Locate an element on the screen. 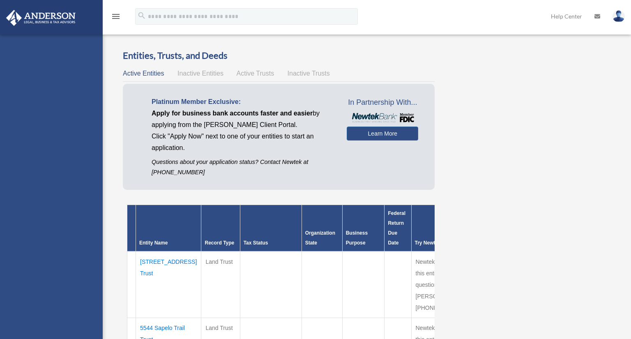 The width and height of the screenshot is (631, 339). h3: Entities, Trusts, and Deeds is located at coordinates (278, 55).